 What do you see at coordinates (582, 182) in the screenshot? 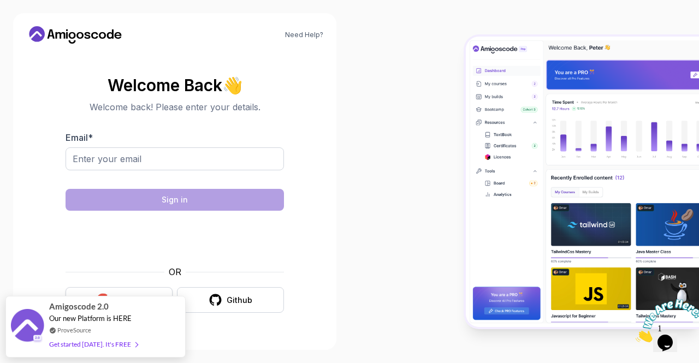
I see `img: Amigoscode Dashboard` at bounding box center [582, 182].